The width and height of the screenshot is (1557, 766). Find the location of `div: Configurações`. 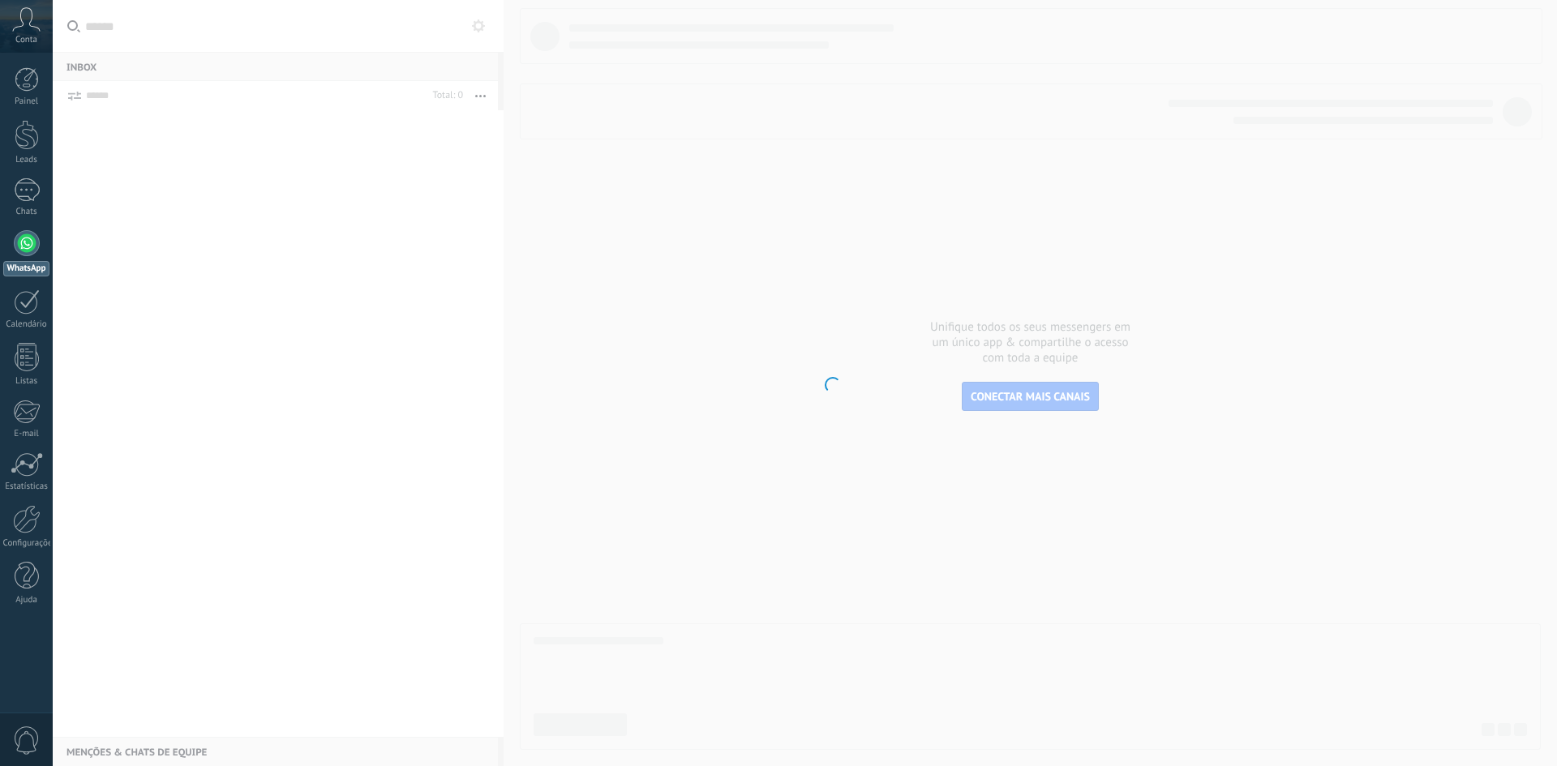

div: Configurações is located at coordinates (27, 543).